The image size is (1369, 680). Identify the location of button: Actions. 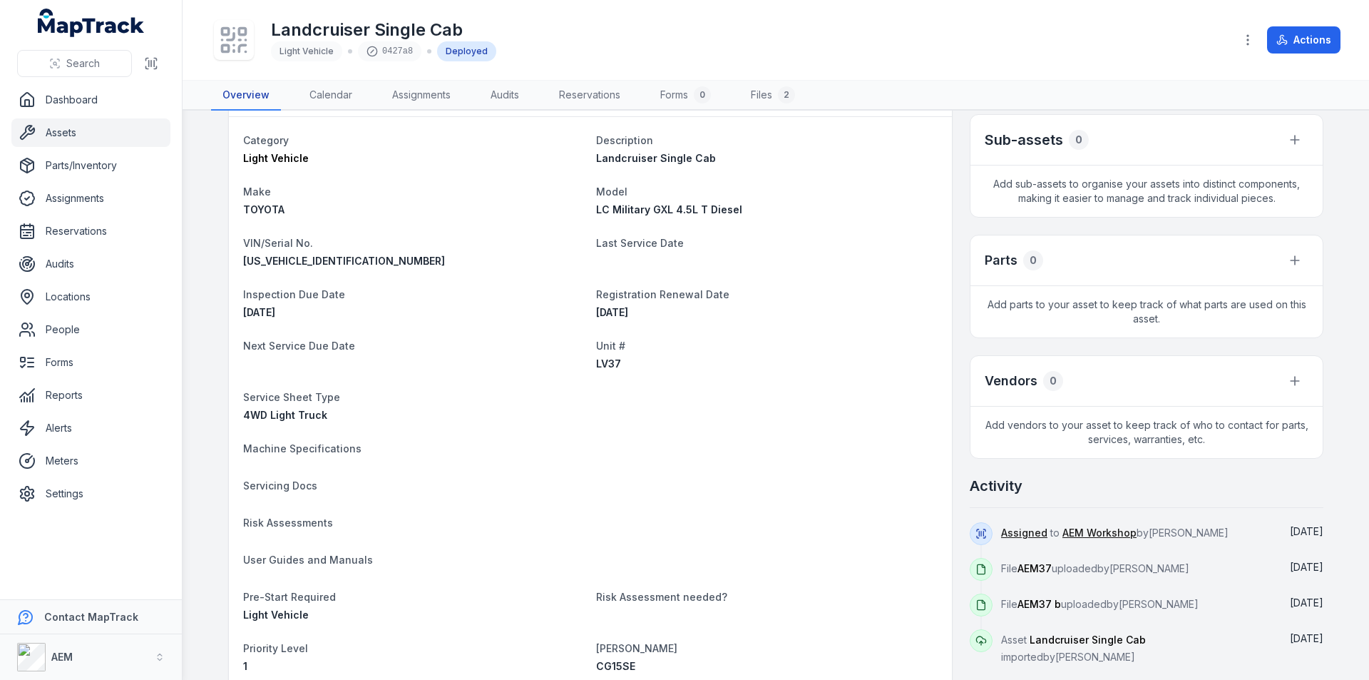
(1303, 40).